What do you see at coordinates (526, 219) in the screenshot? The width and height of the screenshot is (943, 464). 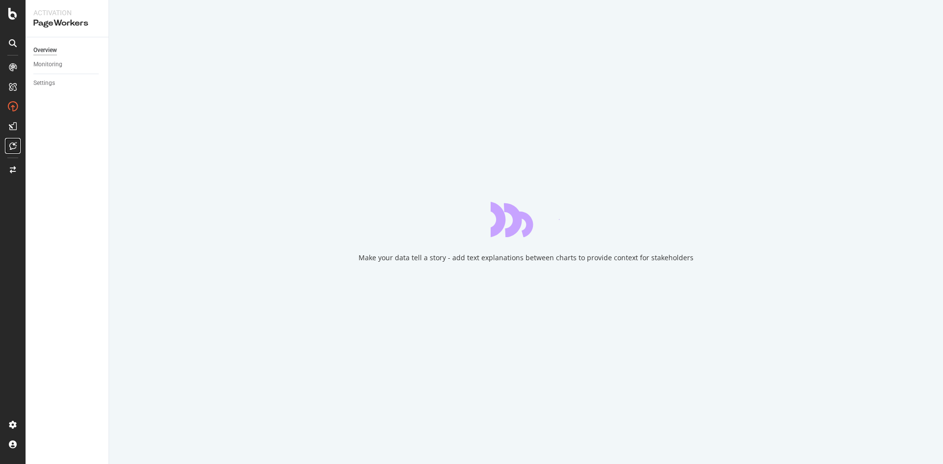 I see `div: animation` at bounding box center [526, 219].